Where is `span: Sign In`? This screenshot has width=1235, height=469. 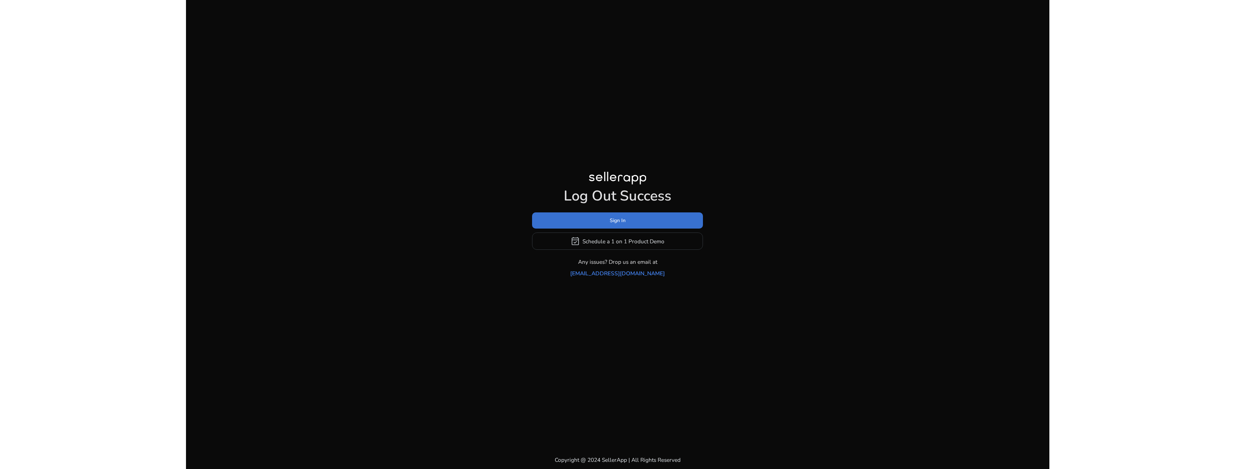 span: Sign In is located at coordinates (617, 220).